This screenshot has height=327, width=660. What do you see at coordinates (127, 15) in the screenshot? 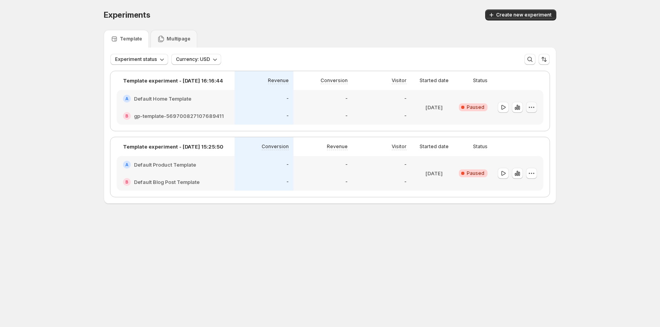
I see `span: Experiments` at bounding box center [127, 15].